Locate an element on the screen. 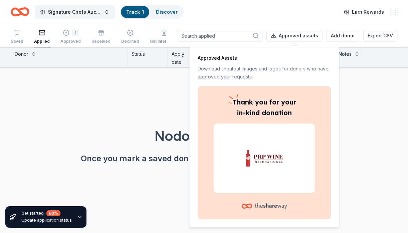  button: Applied is located at coordinates (42, 37).